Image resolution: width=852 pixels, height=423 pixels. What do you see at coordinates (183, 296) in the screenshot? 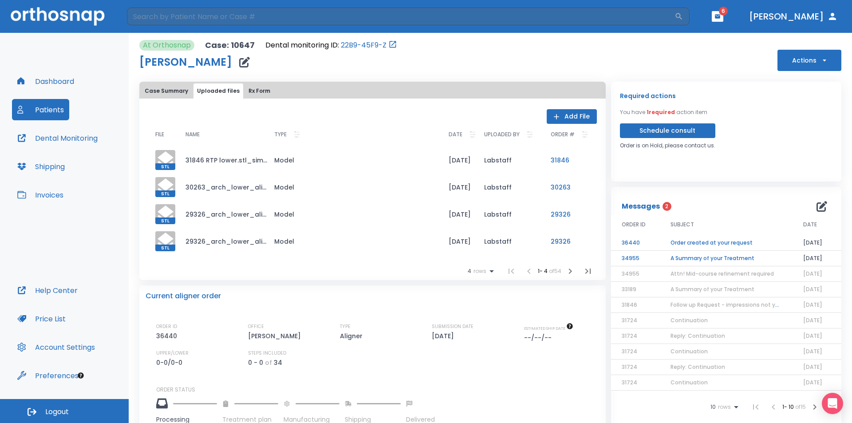
I see `p: Current aligner order` at bounding box center [183, 296].